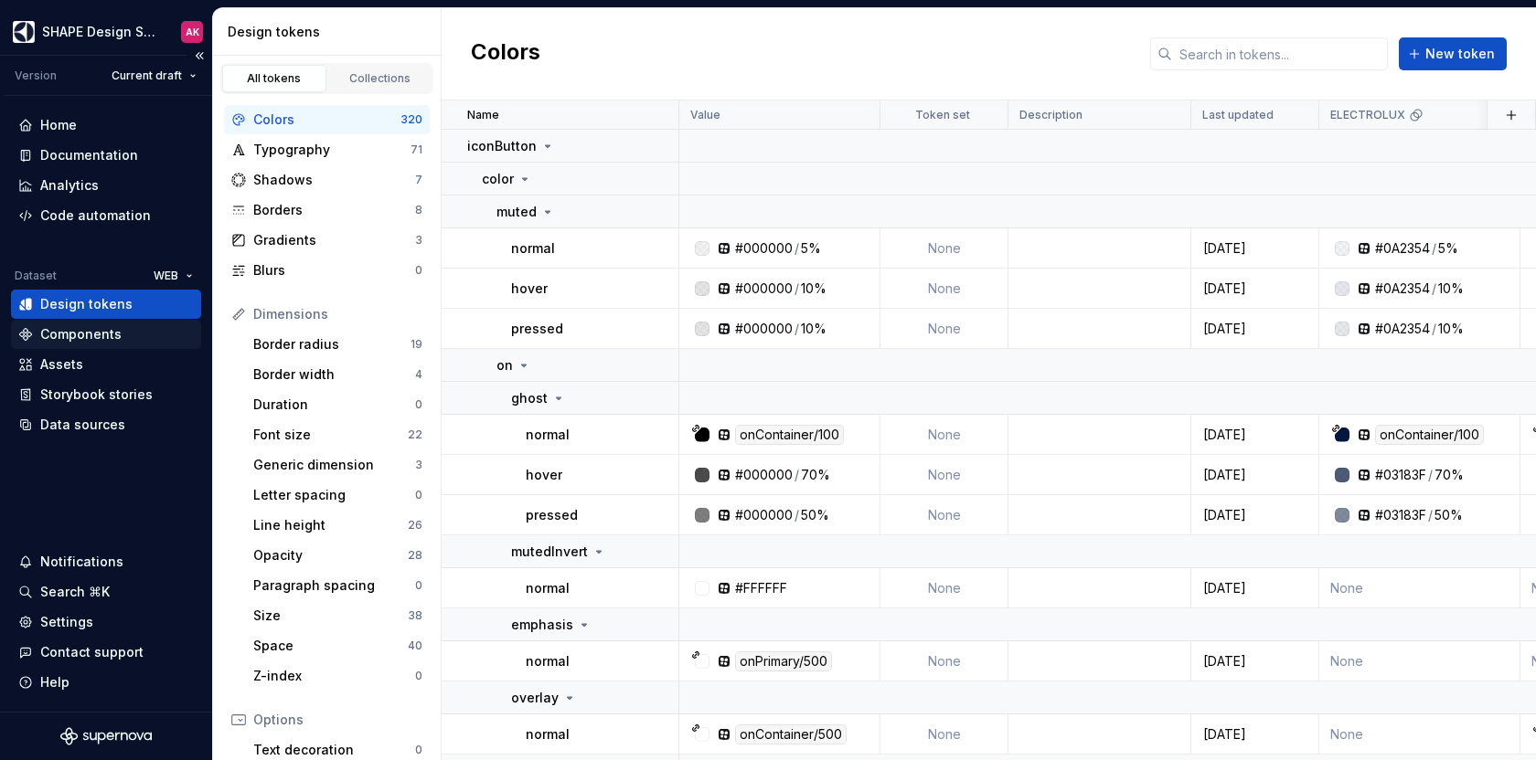 The height and width of the screenshot is (760, 1536). I want to click on button: Collapse sidebar, so click(199, 56).